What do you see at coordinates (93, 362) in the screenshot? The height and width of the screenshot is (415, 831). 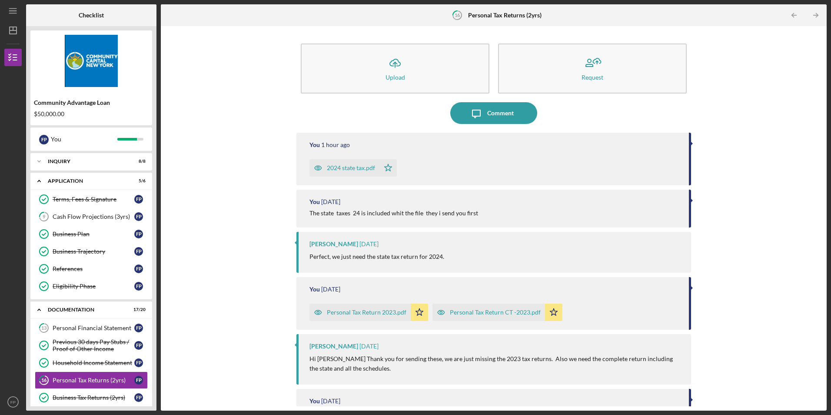 I see `div: Household Income Statement` at bounding box center [93, 362].